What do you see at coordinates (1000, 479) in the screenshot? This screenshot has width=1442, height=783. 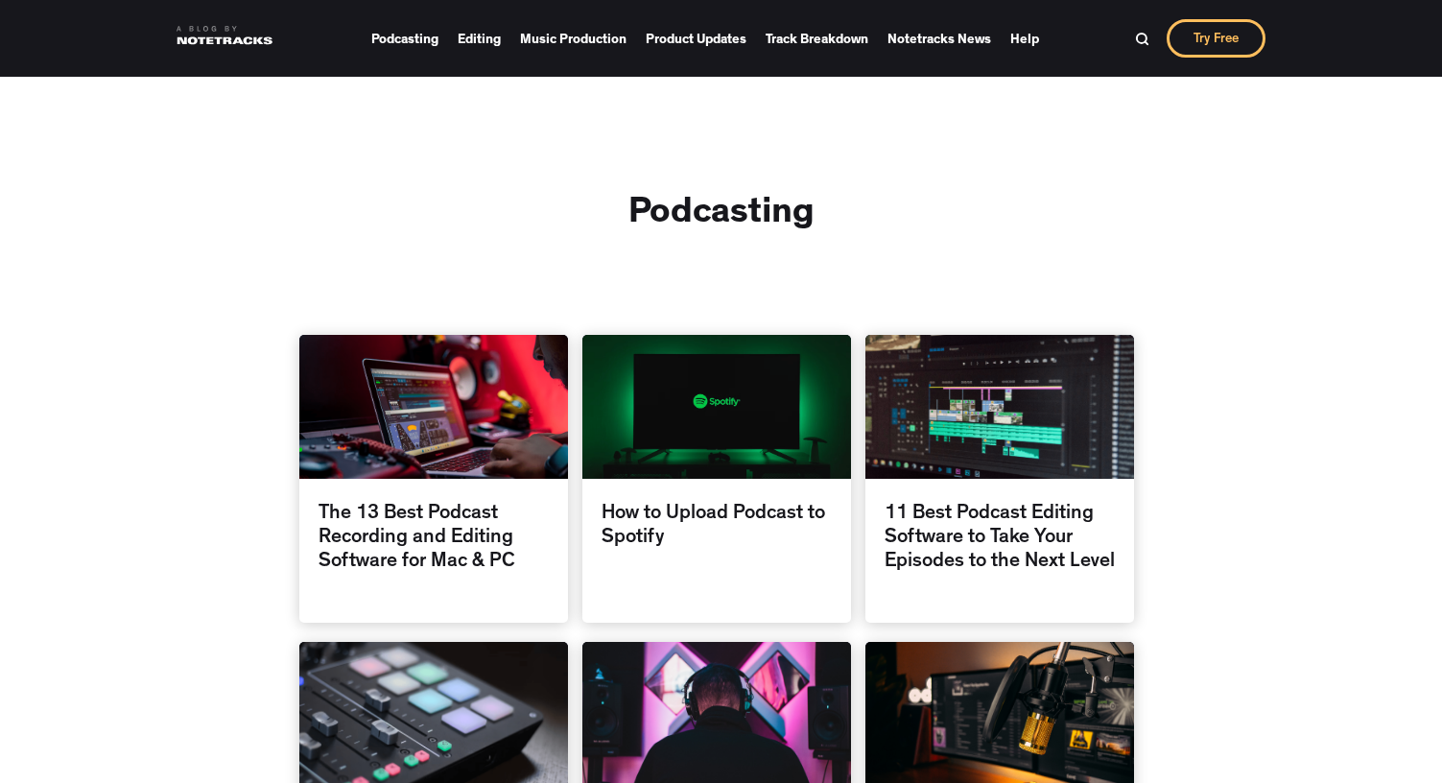 I see `a: 11 Best Podcast Editing Software to Take Your Episodes to the Next Level` at bounding box center [1000, 479].